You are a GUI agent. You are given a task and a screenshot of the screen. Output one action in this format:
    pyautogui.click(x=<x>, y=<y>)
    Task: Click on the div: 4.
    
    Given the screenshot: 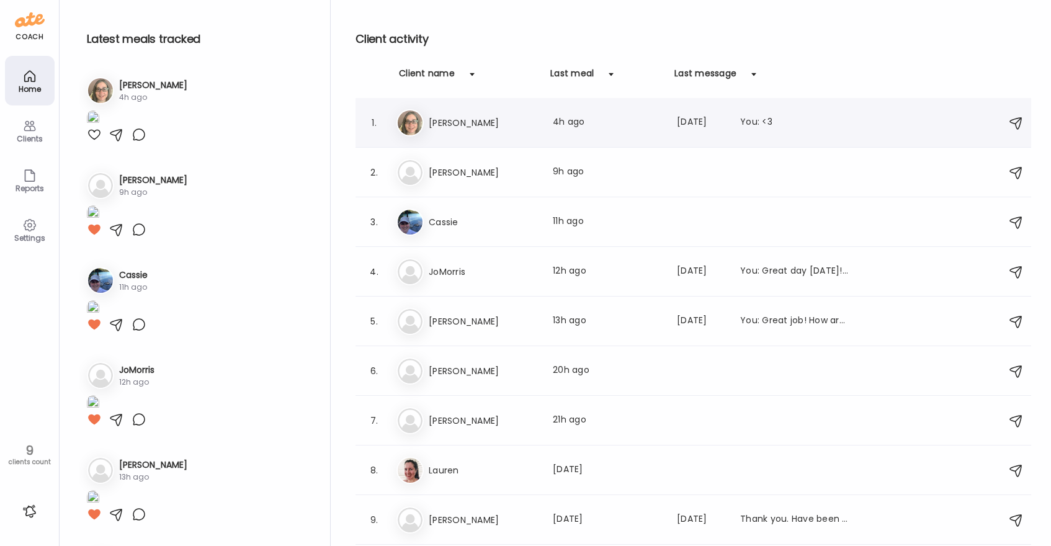 What is the action you would take?
    pyautogui.click(x=374, y=272)
    